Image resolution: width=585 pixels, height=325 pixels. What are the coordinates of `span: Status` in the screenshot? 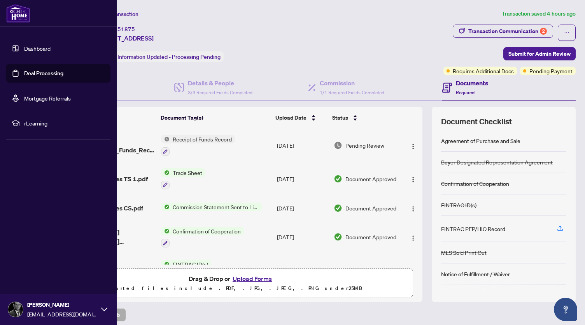 It's located at (340, 118).